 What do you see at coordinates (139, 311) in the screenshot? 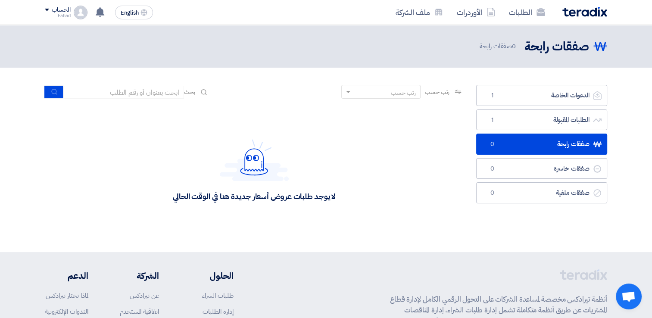
I see `a: اتفاقية المستخدم` at bounding box center [139, 311].